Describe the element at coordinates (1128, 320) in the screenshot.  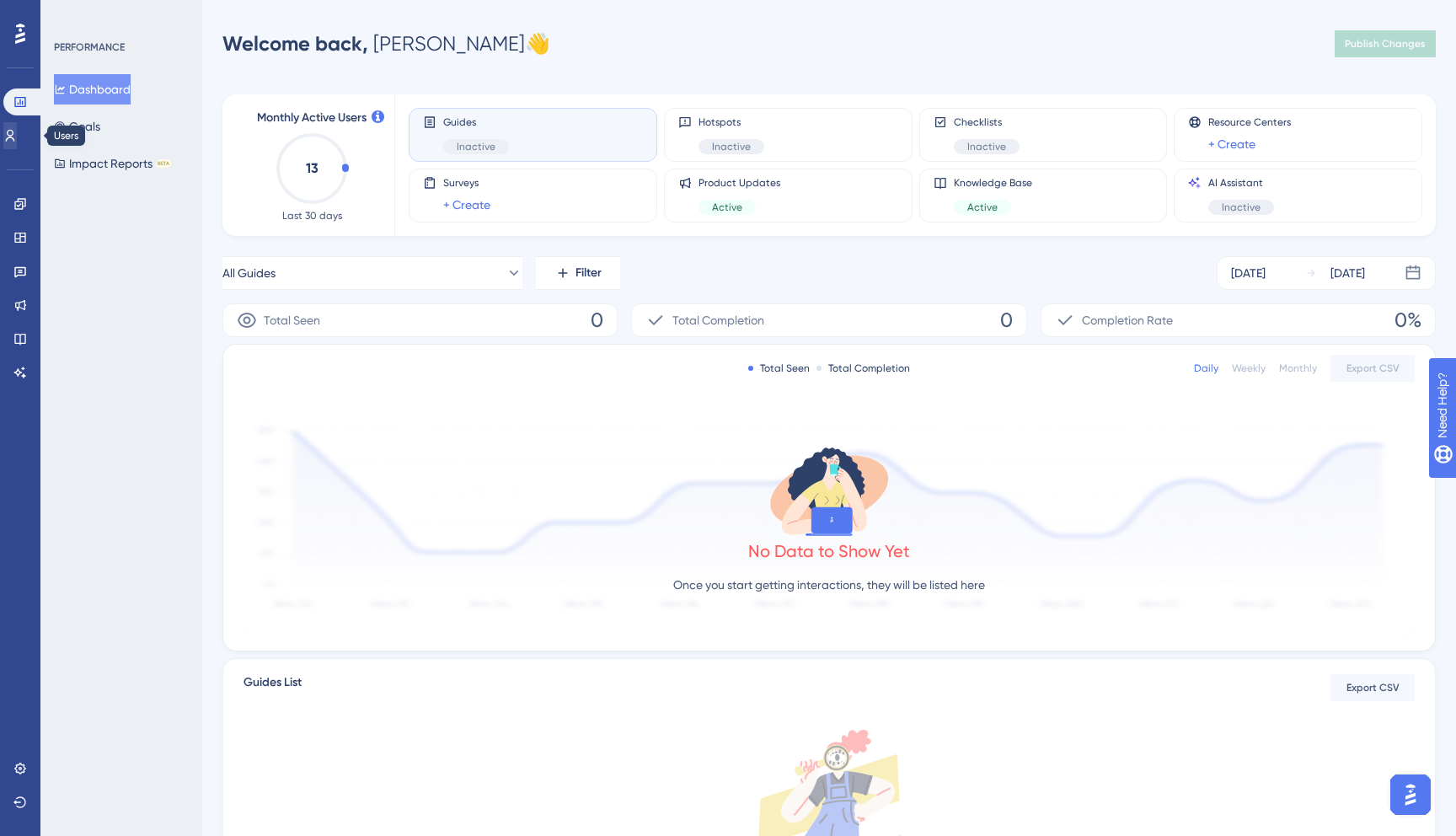
I see `span: Completion Rate` at that location.